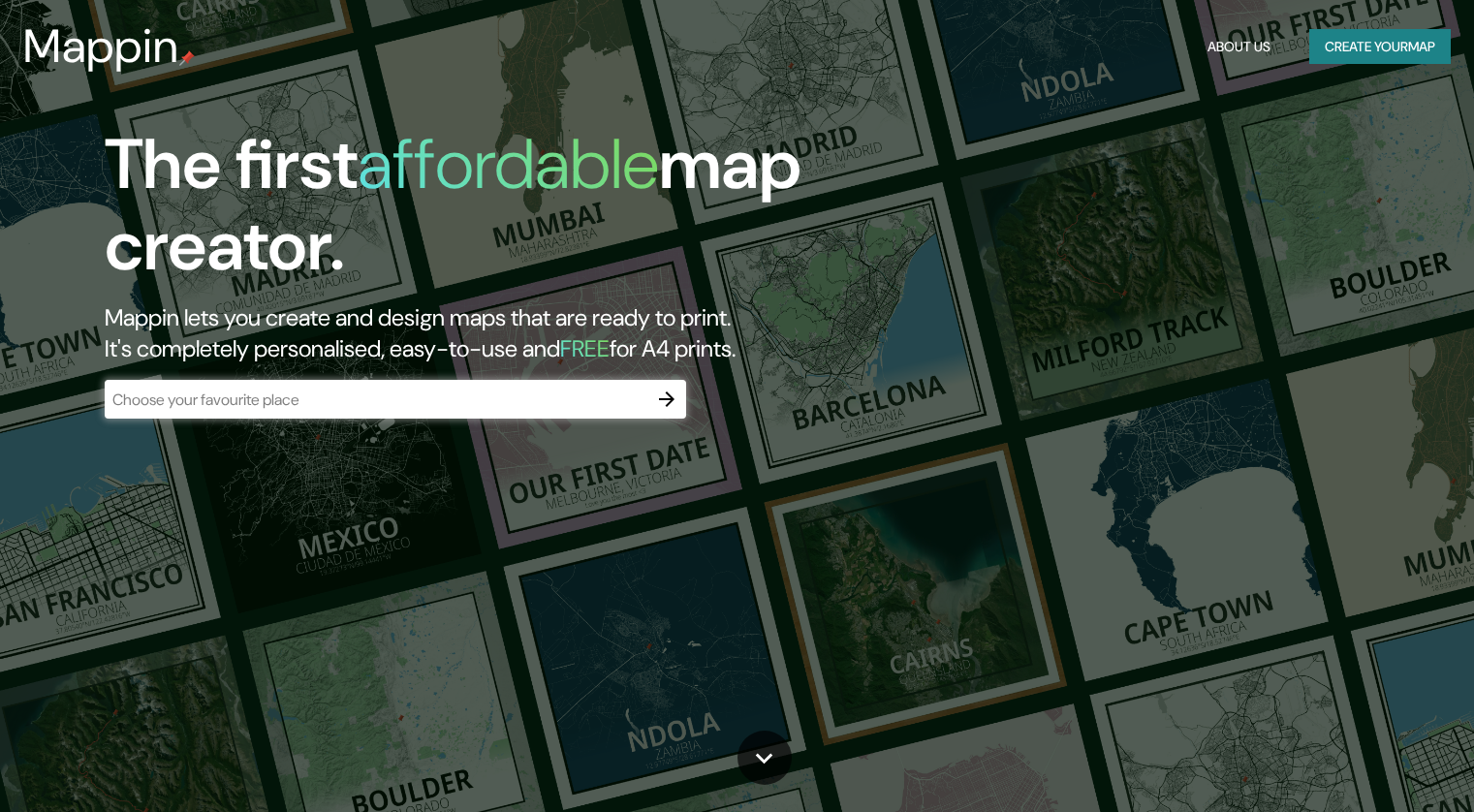  I want to click on h1: affordable, so click(508, 164).